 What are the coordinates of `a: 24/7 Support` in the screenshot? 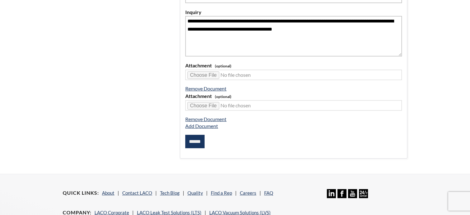 It's located at (364, 196).